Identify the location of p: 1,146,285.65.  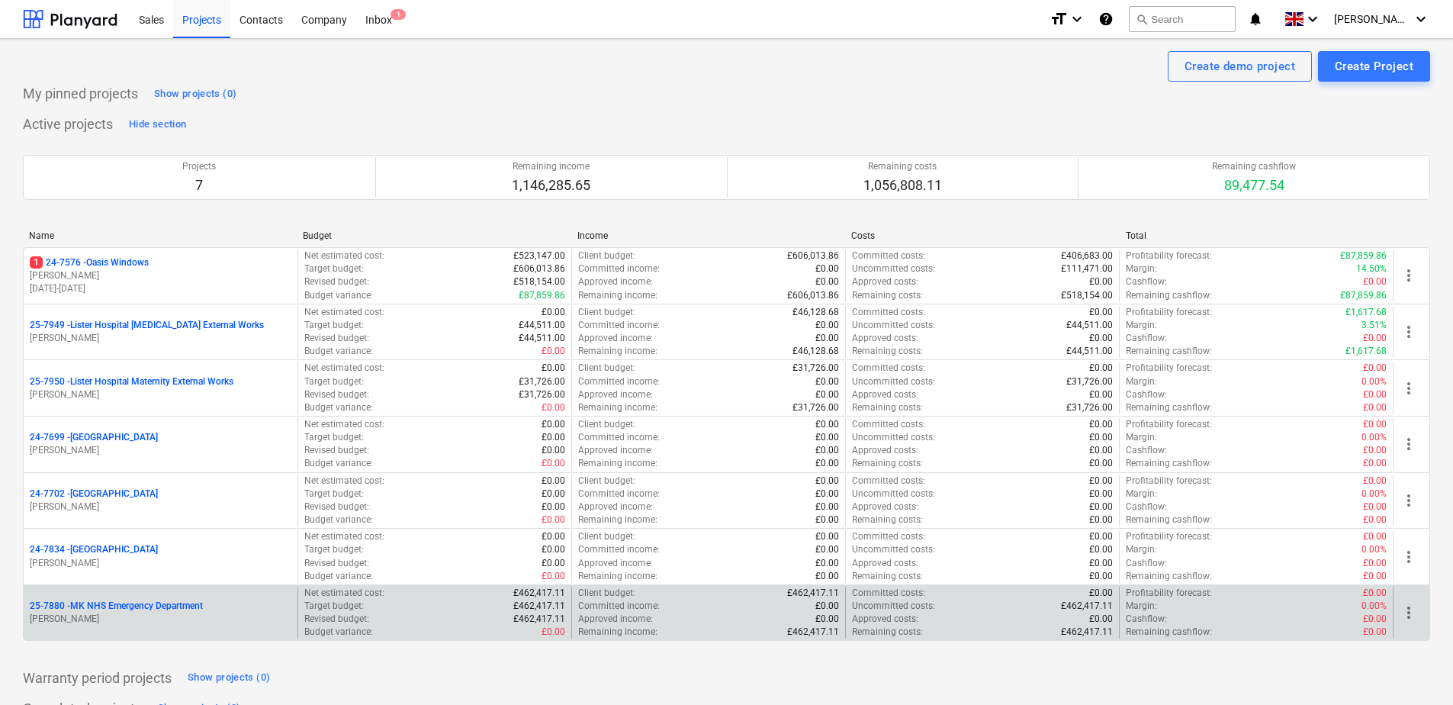
(551, 185).